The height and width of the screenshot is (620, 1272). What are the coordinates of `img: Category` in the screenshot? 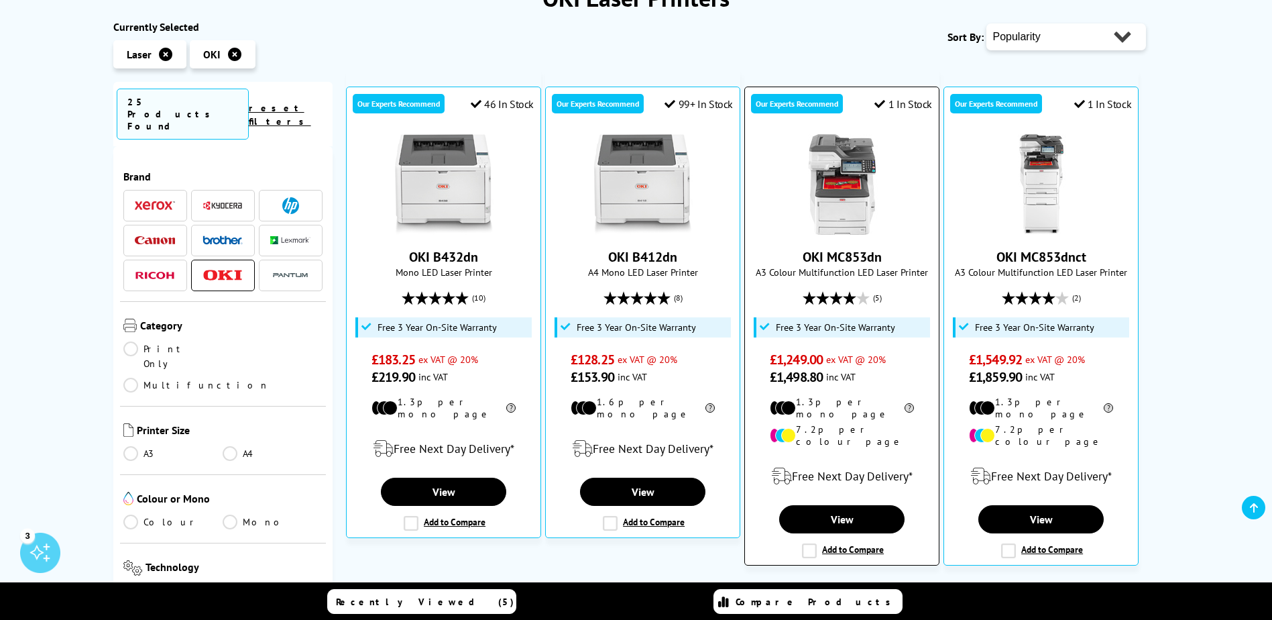 It's located at (130, 325).